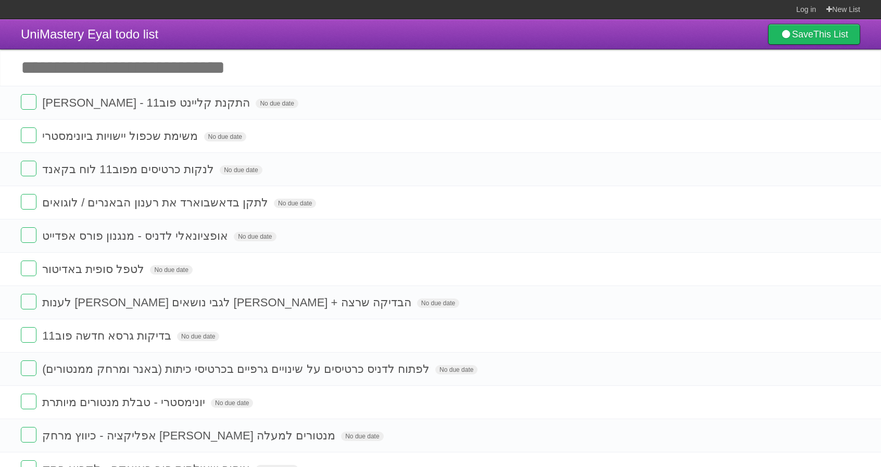 The image size is (881, 467). What do you see at coordinates (237, 369) in the screenshot?
I see `span: לפתוח לדניס כרטיסים על שינויים גרפיים בכרטיסי כיתות (באנר ומרחק ממנטורים)` at bounding box center [237, 369].